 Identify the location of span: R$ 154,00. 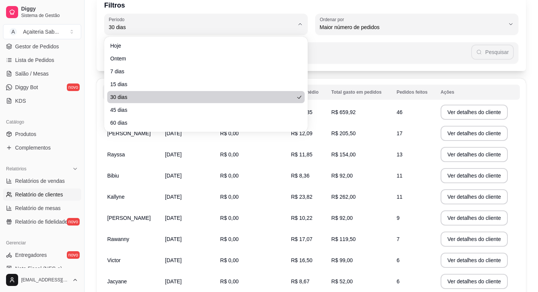
(344, 155).